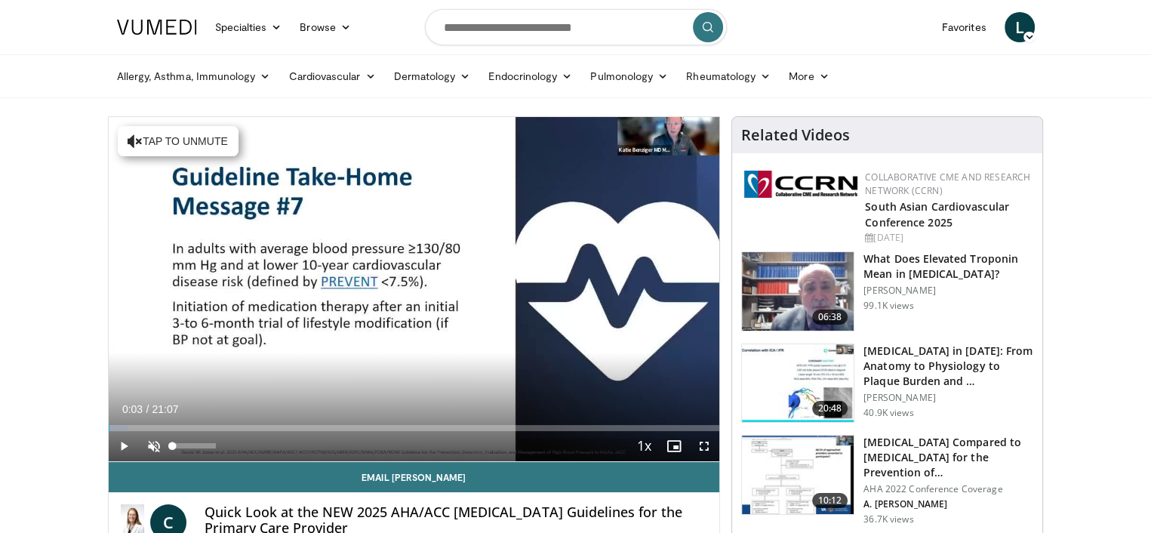 This screenshot has width=1151, height=533. Describe the element at coordinates (830, 408) in the screenshot. I see `span: 20:48` at that location.